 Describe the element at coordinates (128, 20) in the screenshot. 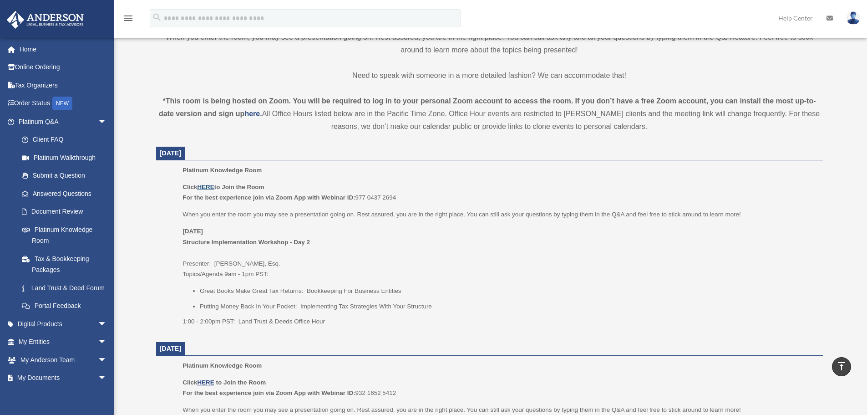

I see `a: menu` at that location.